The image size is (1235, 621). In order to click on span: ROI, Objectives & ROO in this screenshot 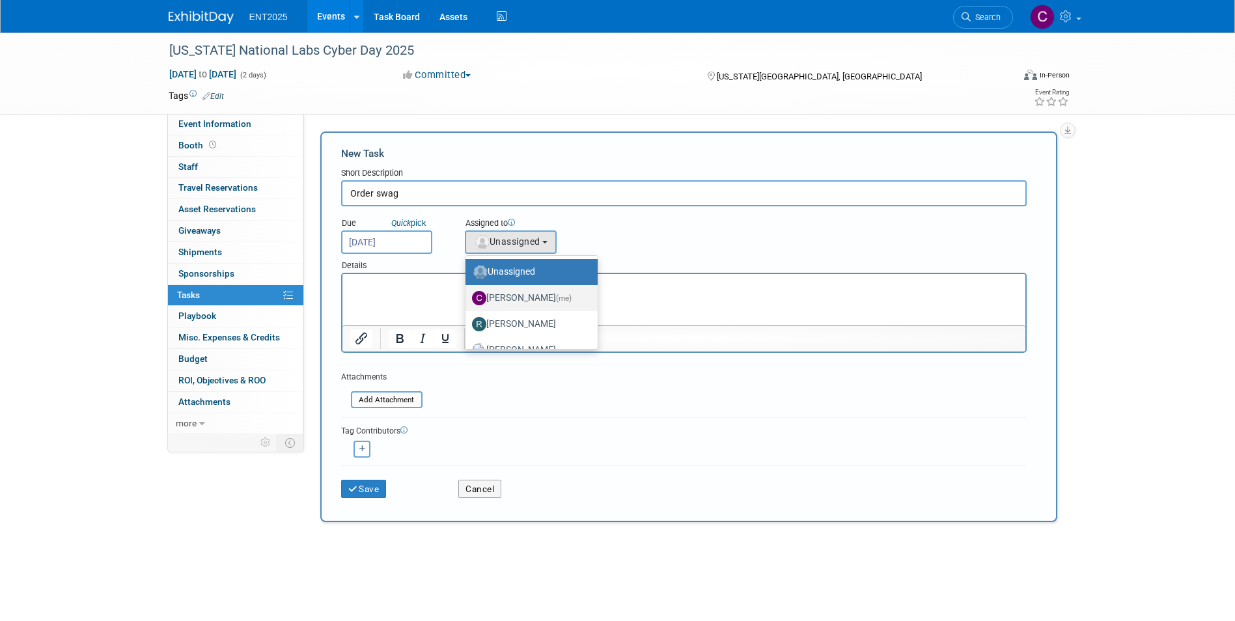, I will do `click(222, 380)`.